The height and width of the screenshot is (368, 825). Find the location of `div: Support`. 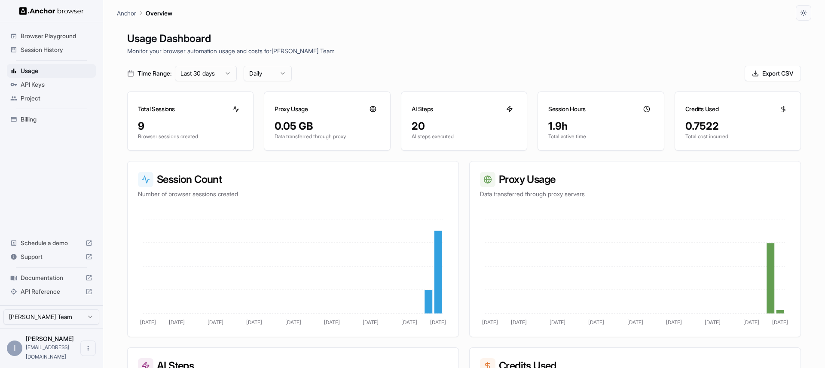

div: Support is located at coordinates (51, 257).